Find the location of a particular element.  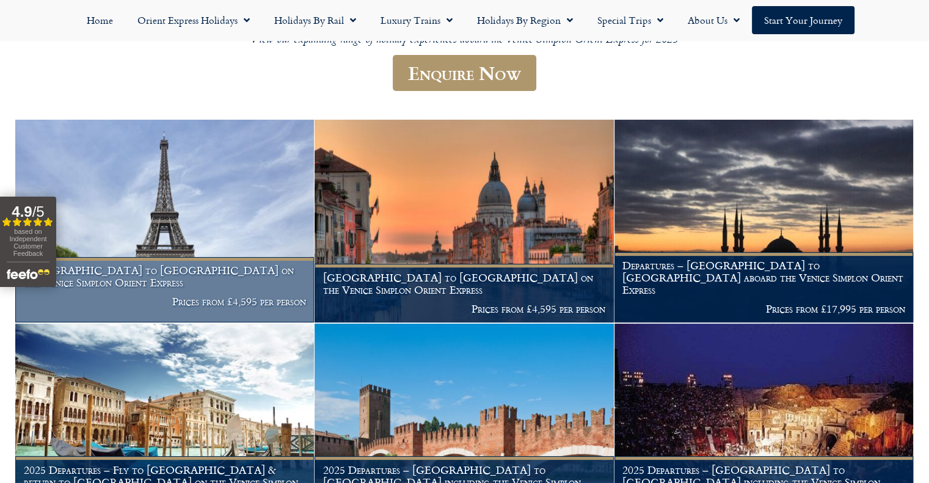

a: Start your Journey is located at coordinates (803, 20).